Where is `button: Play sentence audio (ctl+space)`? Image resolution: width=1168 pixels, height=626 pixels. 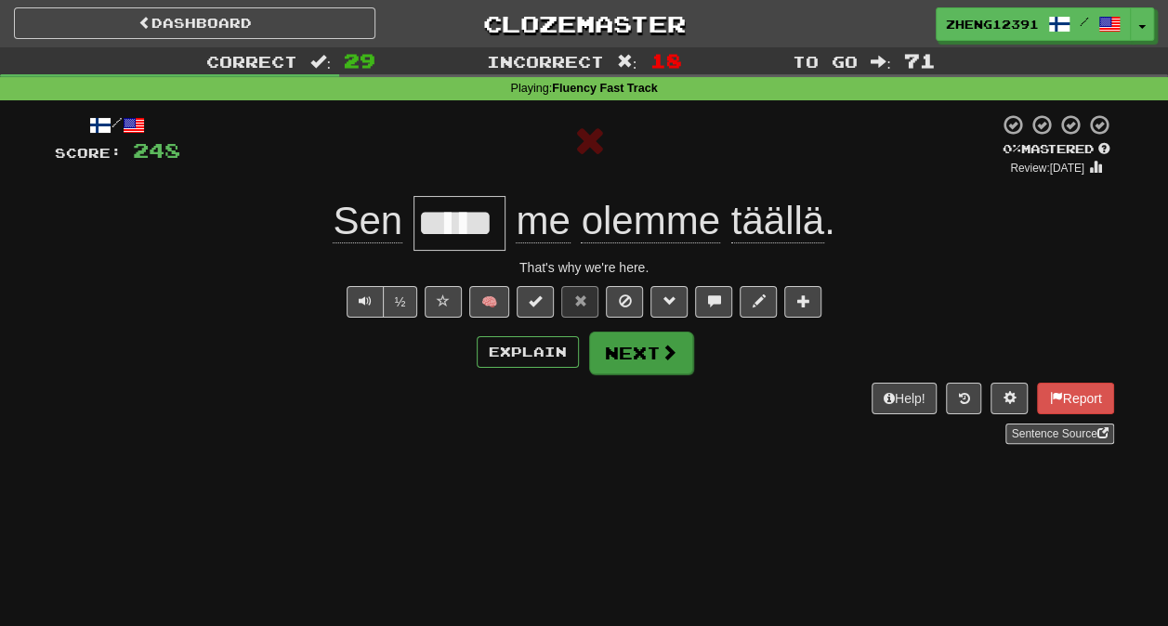
button: Play sentence audio (ctl+space) is located at coordinates (365, 302).